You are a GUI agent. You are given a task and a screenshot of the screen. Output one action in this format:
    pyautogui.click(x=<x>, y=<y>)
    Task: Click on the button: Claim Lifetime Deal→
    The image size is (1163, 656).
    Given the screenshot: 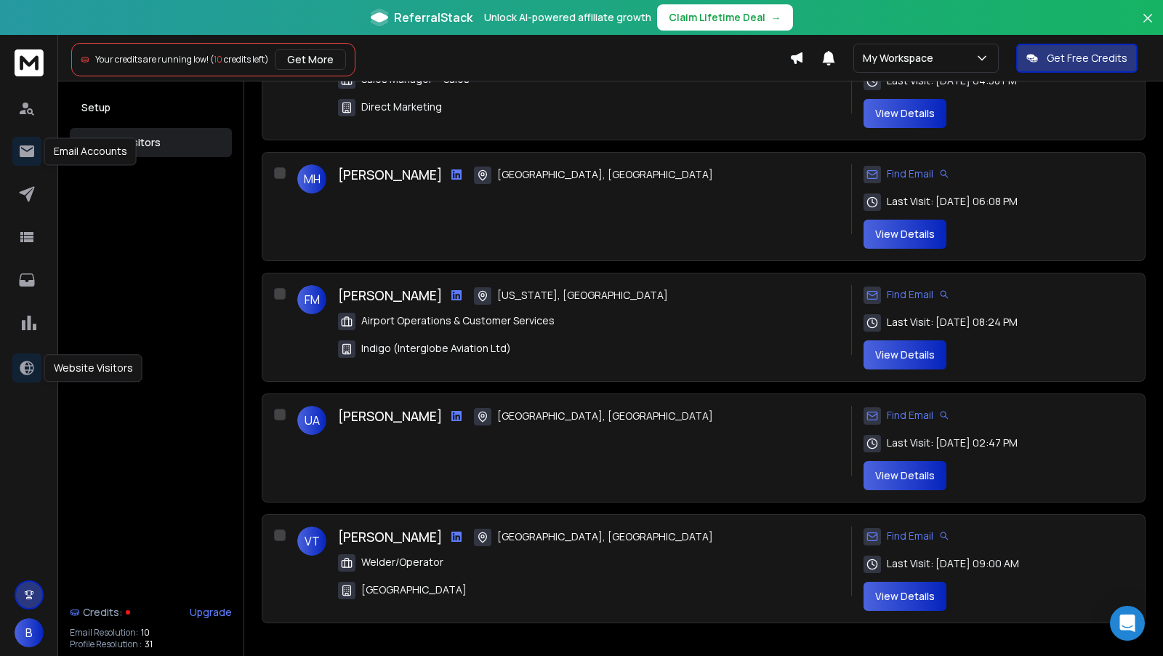 What is the action you would take?
    pyautogui.click(x=725, y=17)
    